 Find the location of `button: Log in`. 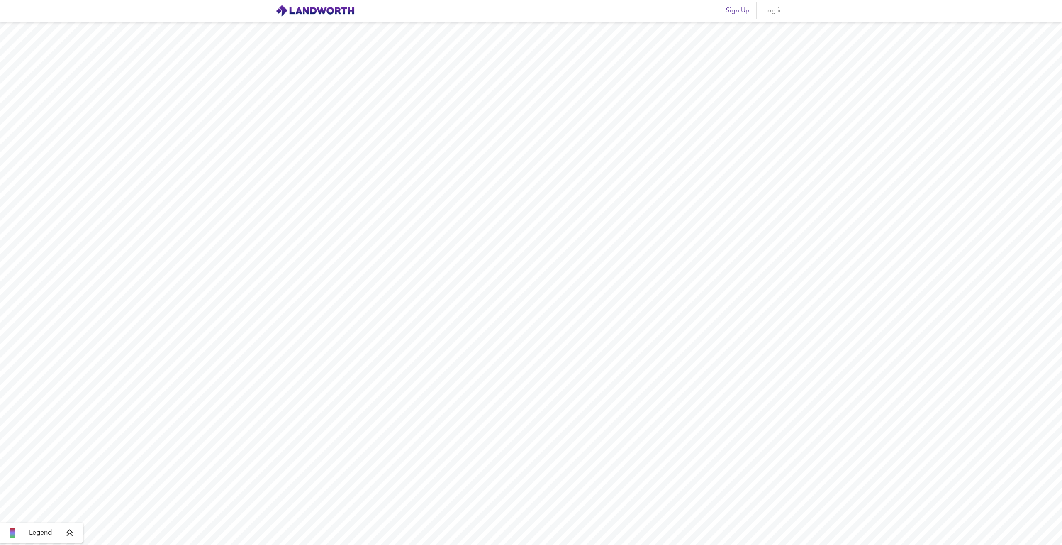

button: Log in is located at coordinates (774, 11).